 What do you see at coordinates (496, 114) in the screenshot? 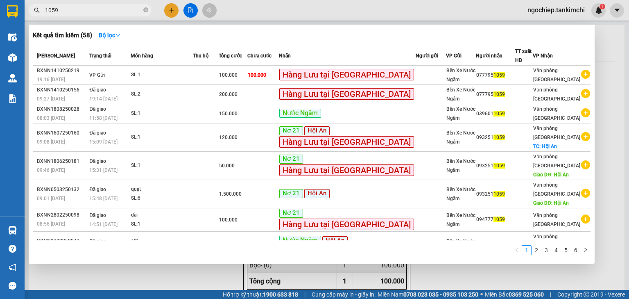
I see `div: 039601` at bounding box center [496, 114].